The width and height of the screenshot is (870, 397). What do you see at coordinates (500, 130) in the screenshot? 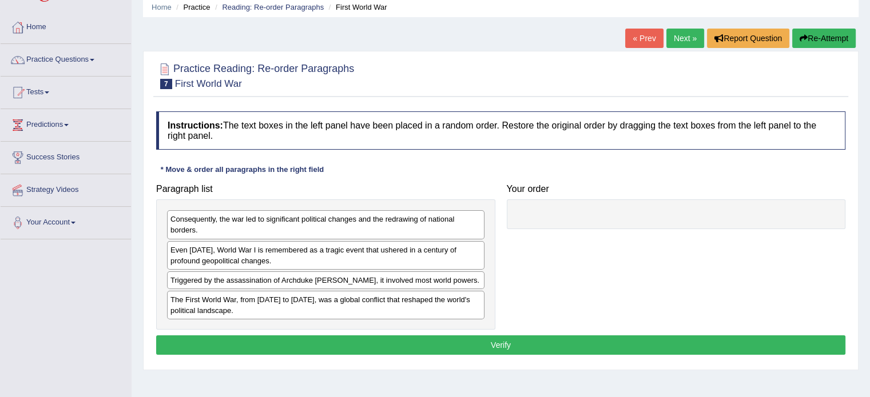
I see `h4: The text boxes in the left panel have been placed in a random order. Restore the original order b...` at bounding box center [500, 130].